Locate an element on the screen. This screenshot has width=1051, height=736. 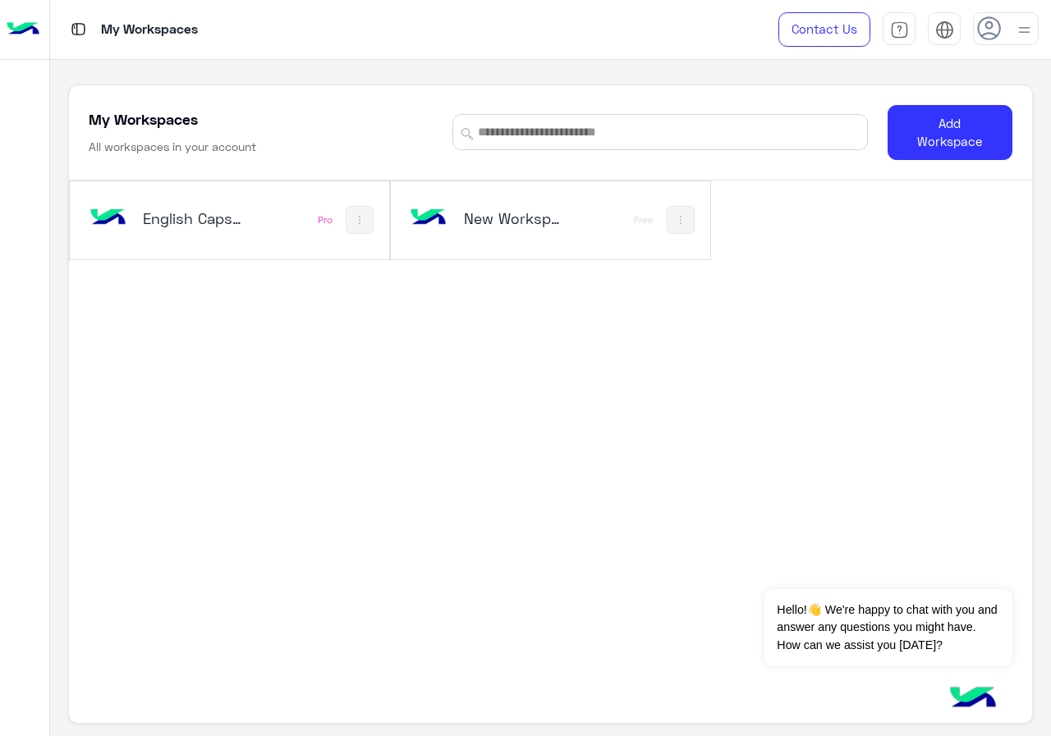
a: Contact Us is located at coordinates (824, 30).